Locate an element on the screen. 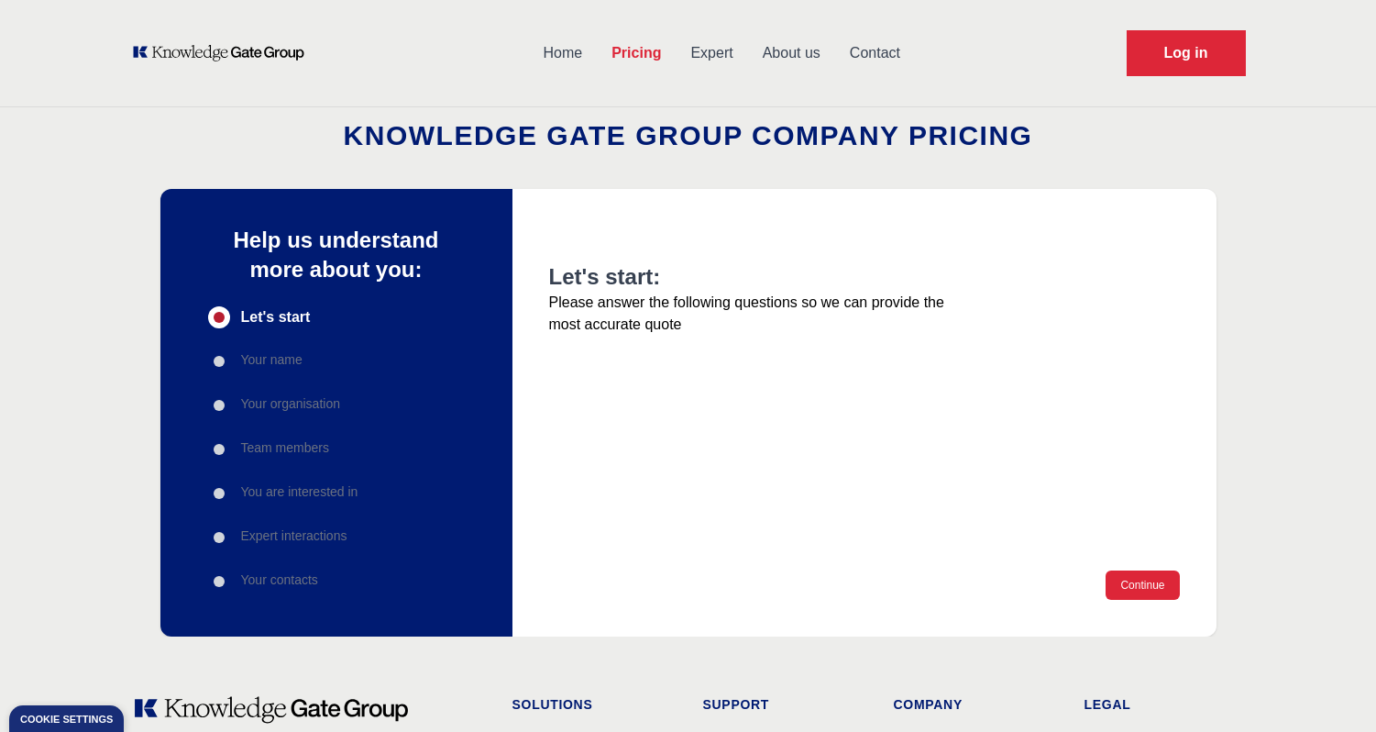 This screenshot has width=1376, height=732. div: Cookie settings is located at coordinates (66, 719).